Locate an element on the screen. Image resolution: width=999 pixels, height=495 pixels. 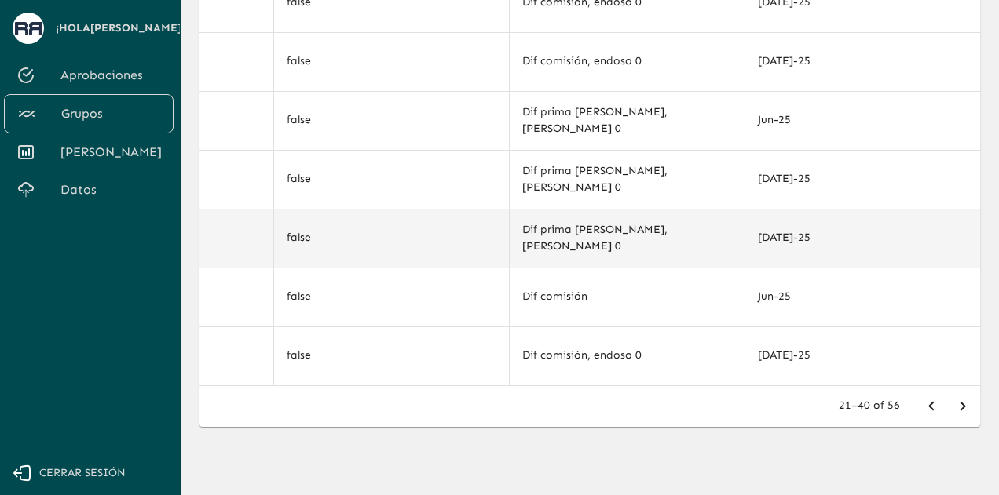
button: Go to next page is located at coordinates (962, 407).